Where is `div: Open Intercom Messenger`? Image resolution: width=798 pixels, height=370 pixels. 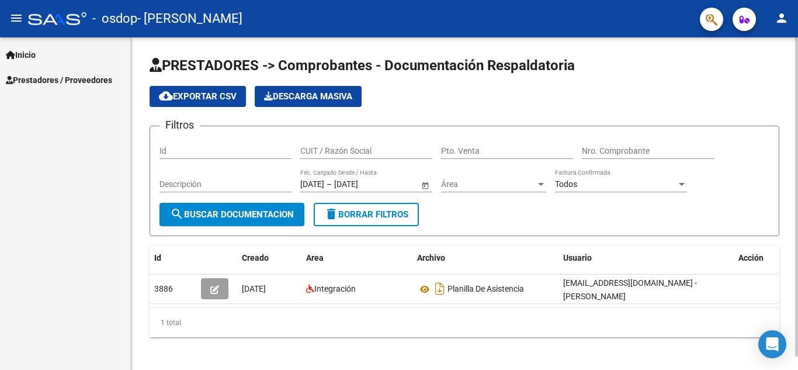 div: Open Intercom Messenger is located at coordinates (772, 344).